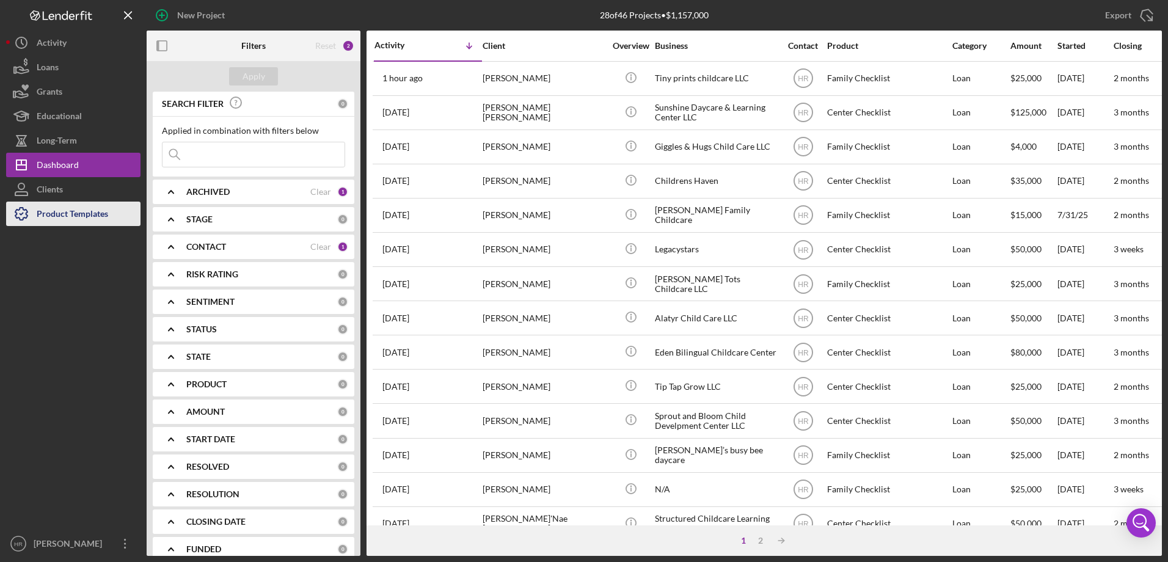 The height and width of the screenshot is (562, 1168). I want to click on a: Clients, so click(73, 189).